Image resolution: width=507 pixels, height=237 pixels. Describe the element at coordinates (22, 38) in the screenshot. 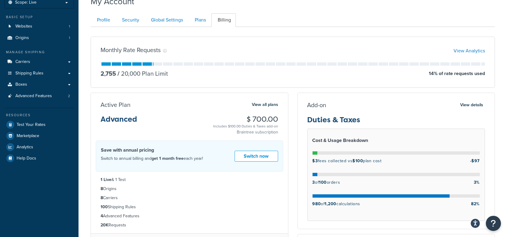

I see `span: Origins` at that location.